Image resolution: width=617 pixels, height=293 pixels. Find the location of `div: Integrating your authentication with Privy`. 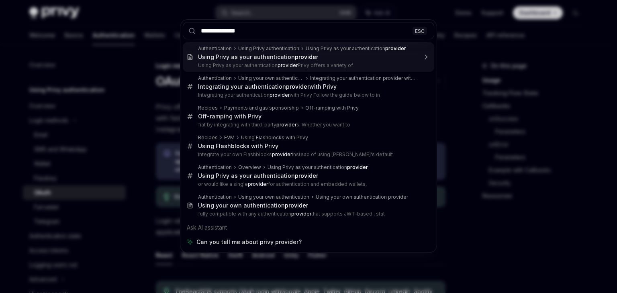

div: Integrating your authentication with Privy is located at coordinates (267, 87).